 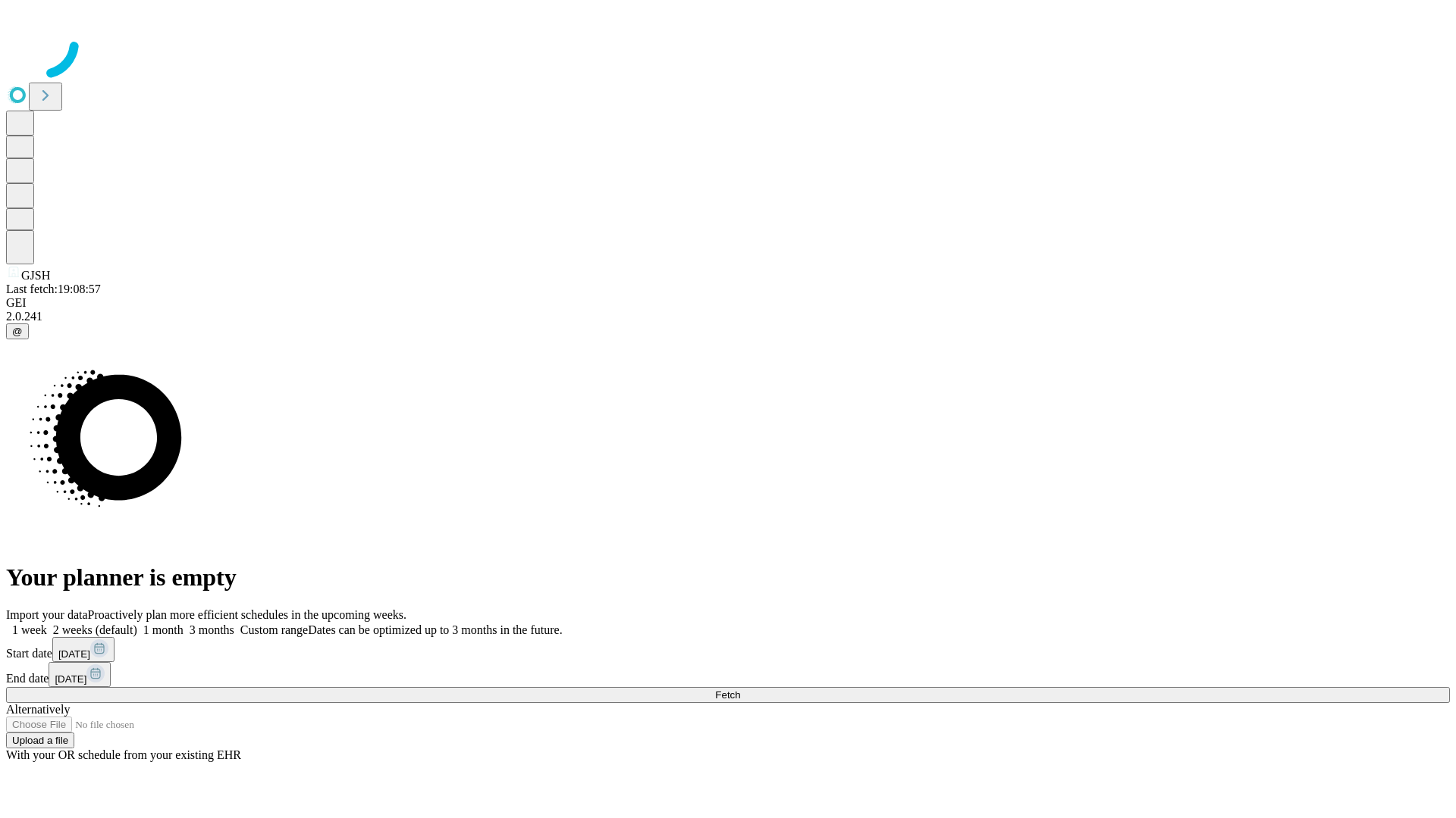 What do you see at coordinates (124, 755) in the screenshot?
I see `span: With your OR schedule from your existing EHR` at bounding box center [124, 755].